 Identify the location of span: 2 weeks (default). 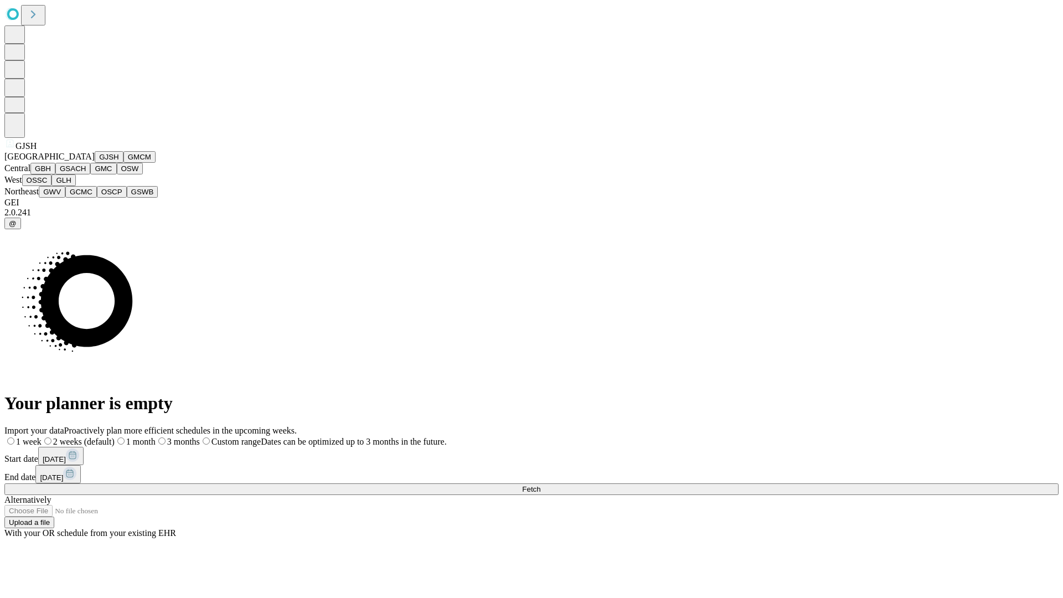
(84, 441).